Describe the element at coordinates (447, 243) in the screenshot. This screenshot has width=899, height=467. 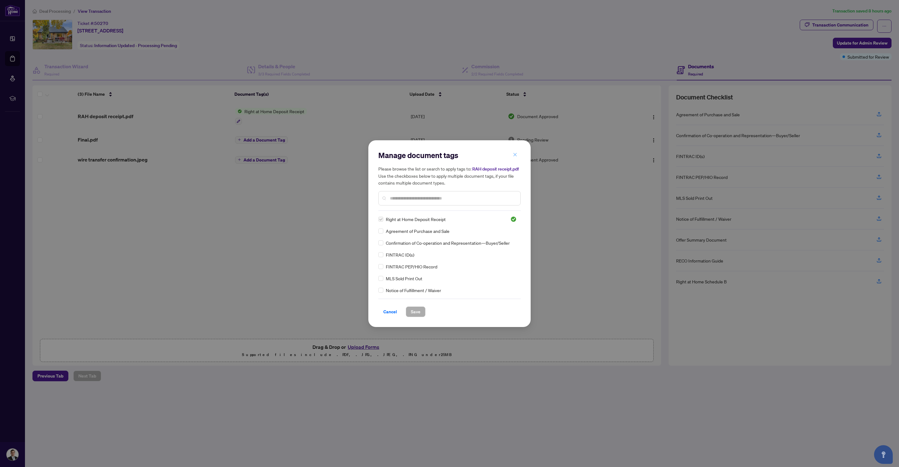
I see `span: Confirmation of Co-operation and Representation—Buyer/Seller` at that location.